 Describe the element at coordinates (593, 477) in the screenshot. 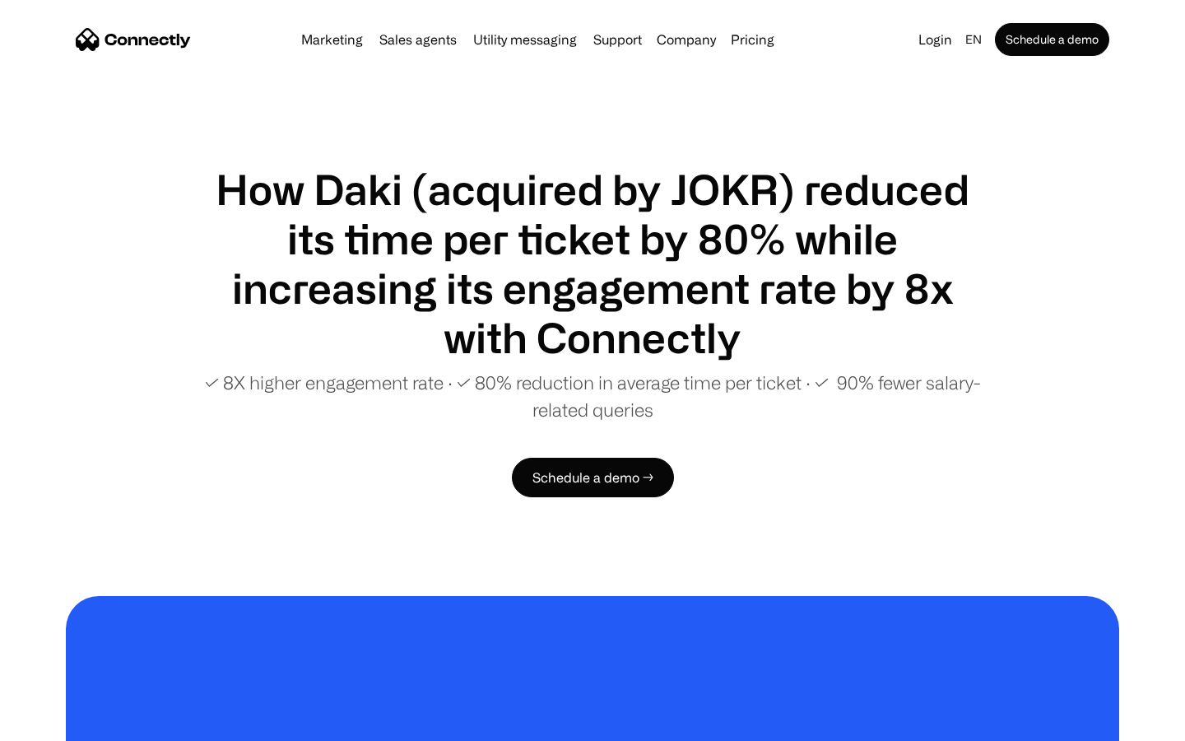

I see `a: Schedule a demo →` at that location.